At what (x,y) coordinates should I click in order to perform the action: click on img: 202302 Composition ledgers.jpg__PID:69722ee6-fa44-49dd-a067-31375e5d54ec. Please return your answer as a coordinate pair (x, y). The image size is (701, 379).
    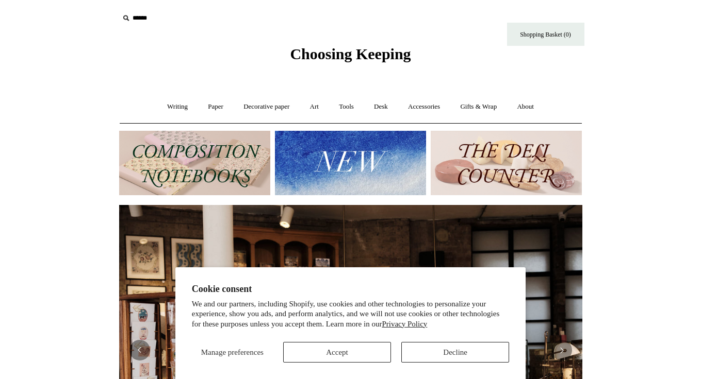
    Looking at the image, I should click on (194, 163).